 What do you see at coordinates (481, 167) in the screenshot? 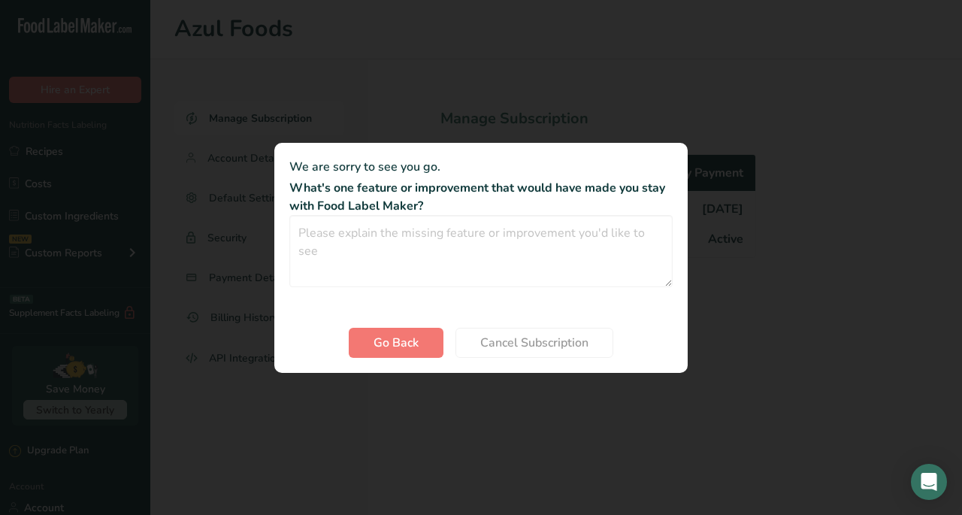
I see `p: We are sorry to see you go.` at bounding box center [481, 167].